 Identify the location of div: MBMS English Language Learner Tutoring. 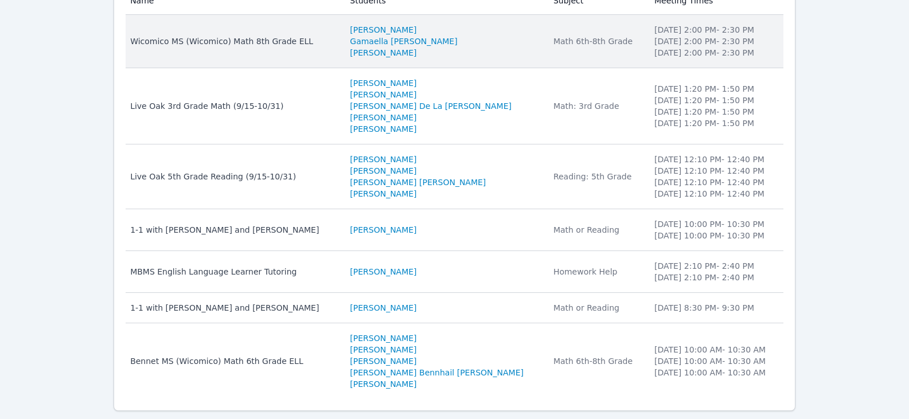
(233, 272).